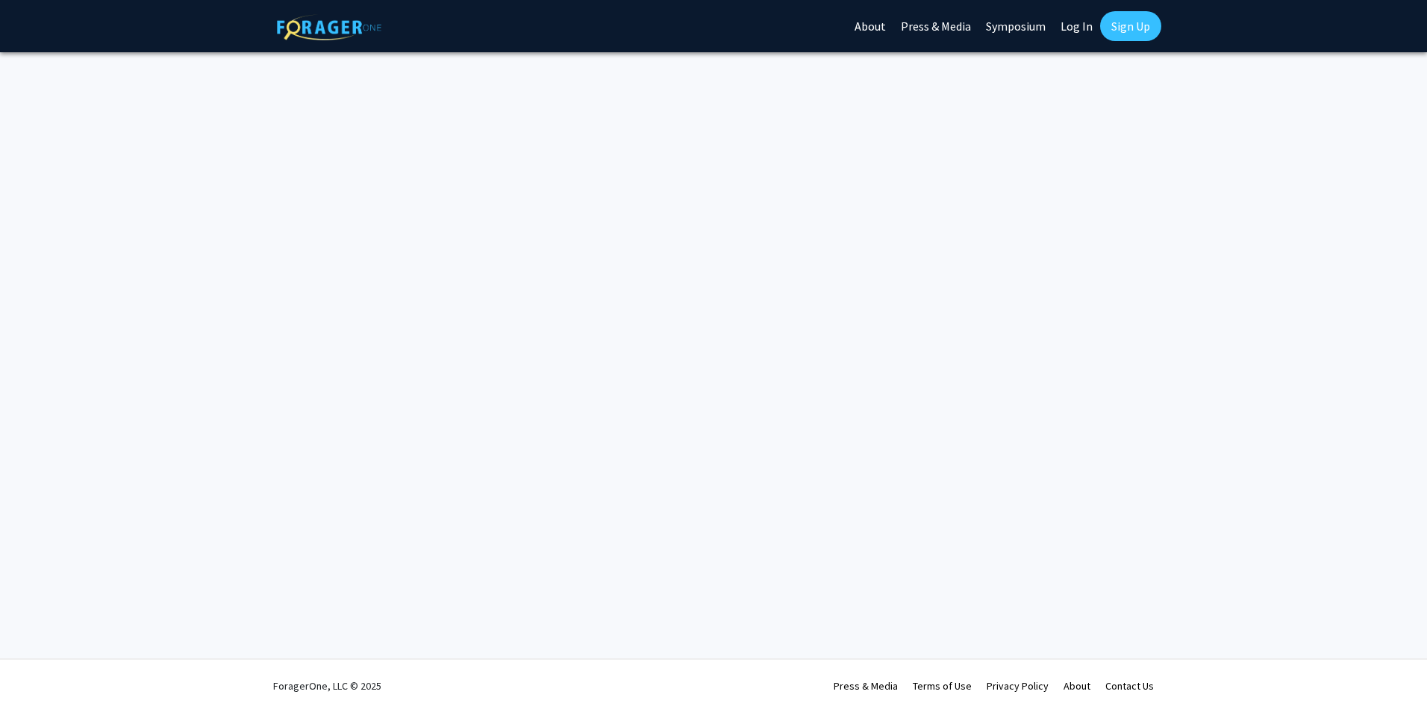  Describe the element at coordinates (1129, 686) in the screenshot. I see `a: Contact Us` at that location.